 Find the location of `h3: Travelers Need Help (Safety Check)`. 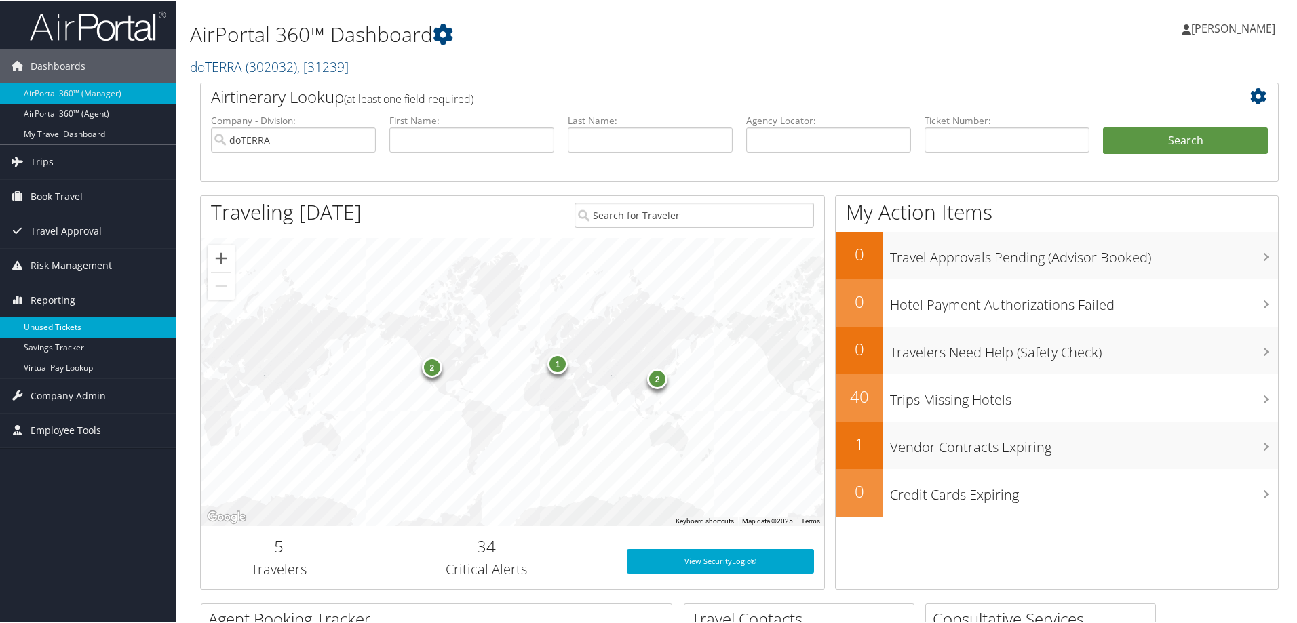

h3: Travelers Need Help (Safety Check) is located at coordinates (1084, 348).